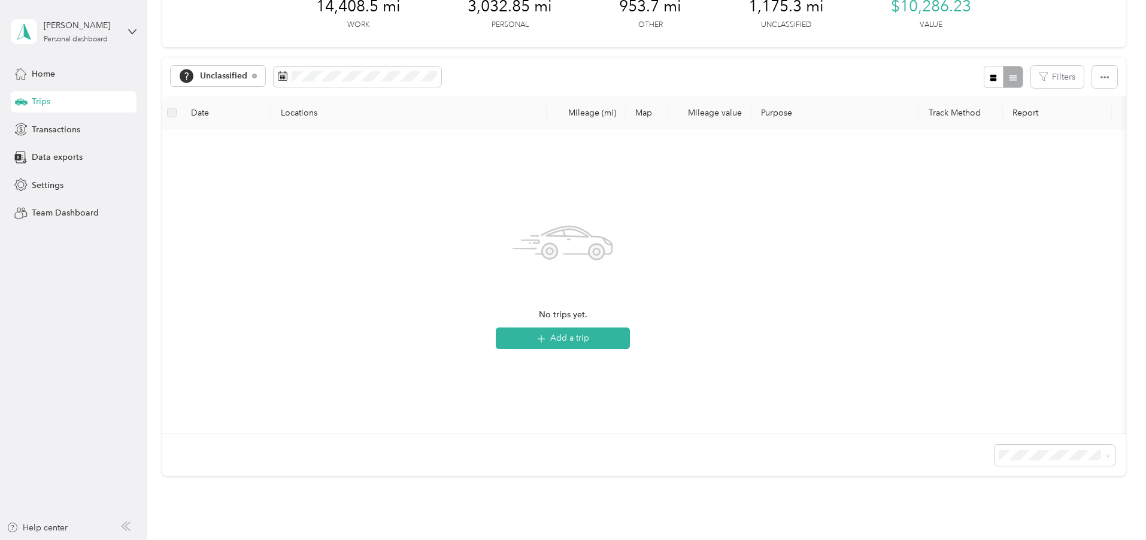  What do you see at coordinates (41, 101) in the screenshot?
I see `span: Trips` at bounding box center [41, 101].